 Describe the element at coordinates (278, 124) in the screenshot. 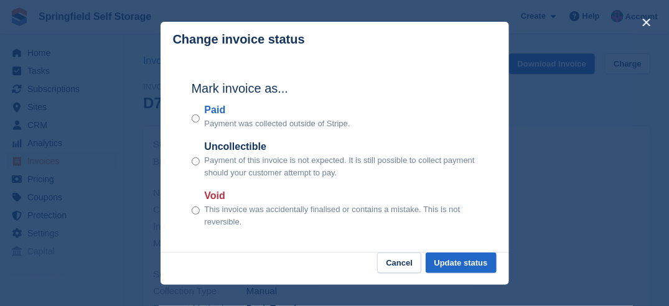

I see `p: Payment was collected outside of Stripe.` at that location.